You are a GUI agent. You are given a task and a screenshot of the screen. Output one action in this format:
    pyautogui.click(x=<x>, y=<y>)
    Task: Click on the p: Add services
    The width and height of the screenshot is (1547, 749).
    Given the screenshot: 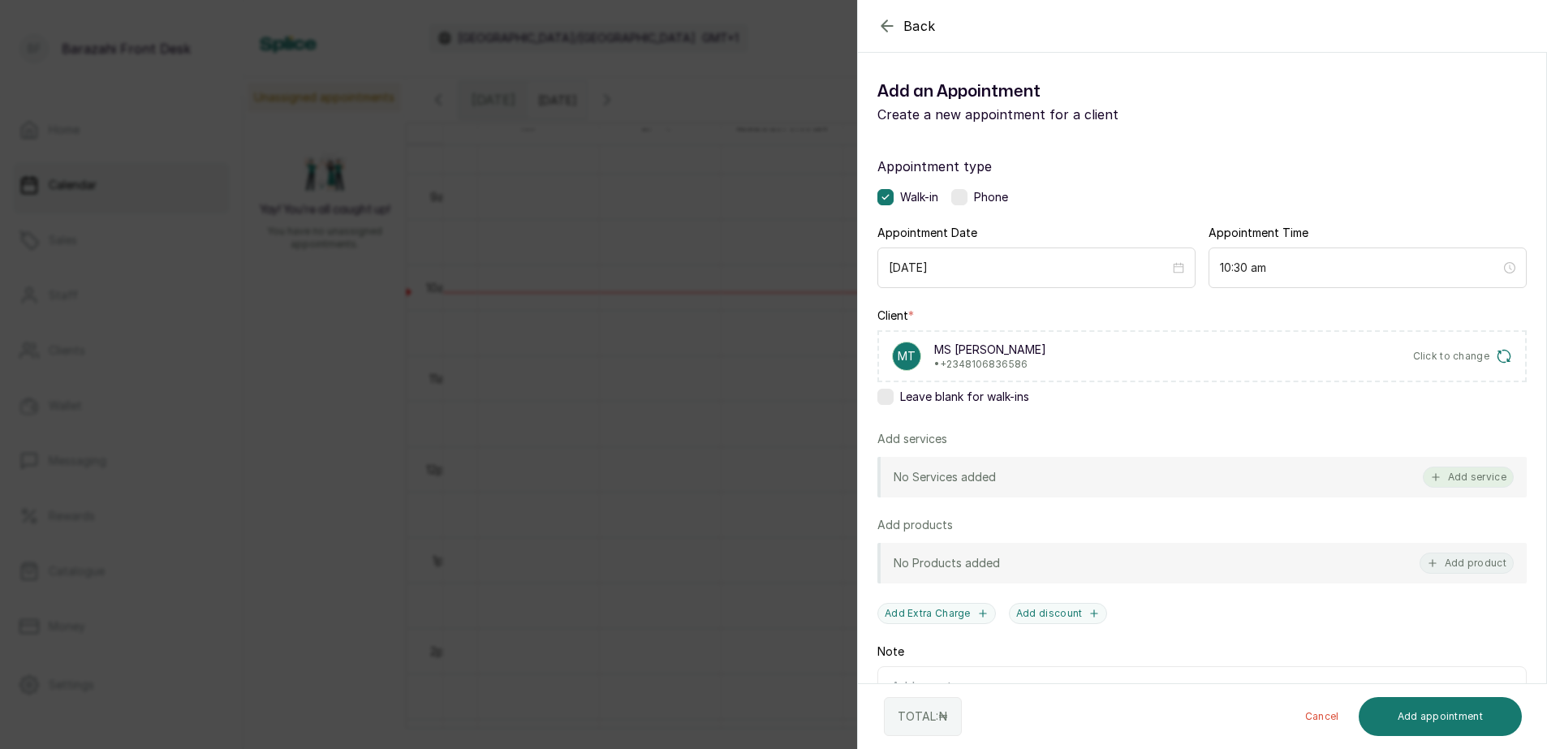 What is the action you would take?
    pyautogui.click(x=912, y=439)
    